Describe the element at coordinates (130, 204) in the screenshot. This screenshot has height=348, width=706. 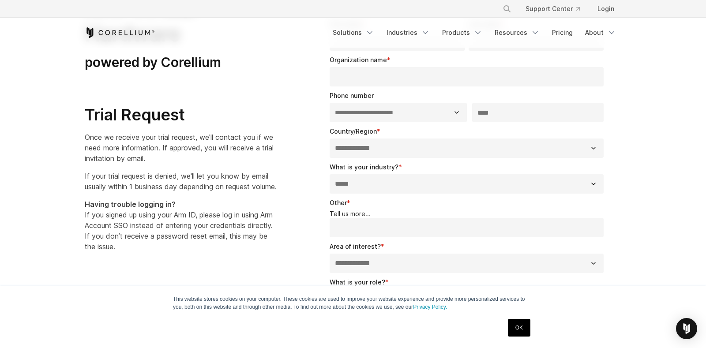
I see `strong: Having trouble logging in?` at that location.